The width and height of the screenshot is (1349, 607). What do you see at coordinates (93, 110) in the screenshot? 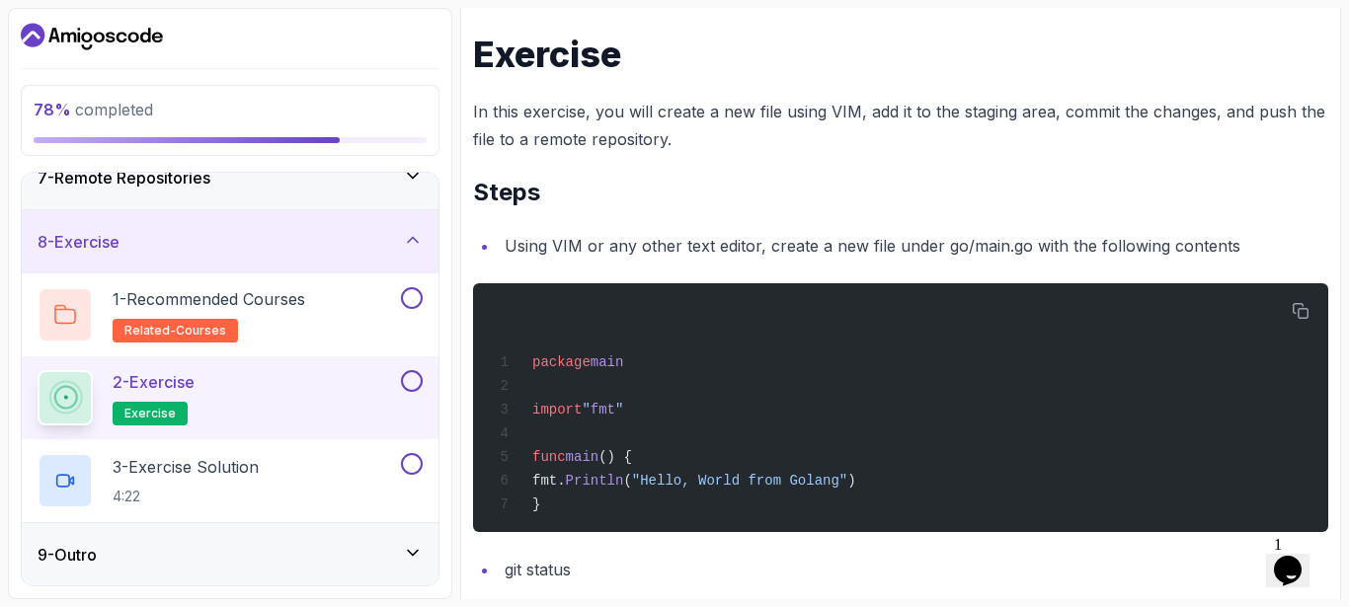
I see `span: completed` at bounding box center [93, 110].